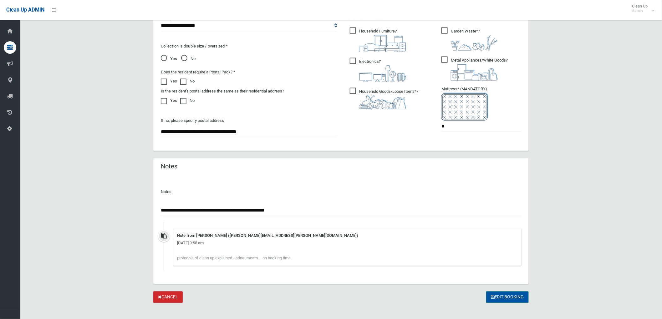 This screenshot has width=662, height=319. What do you see at coordinates (168, 297) in the screenshot?
I see `a: Cancel` at bounding box center [168, 297].